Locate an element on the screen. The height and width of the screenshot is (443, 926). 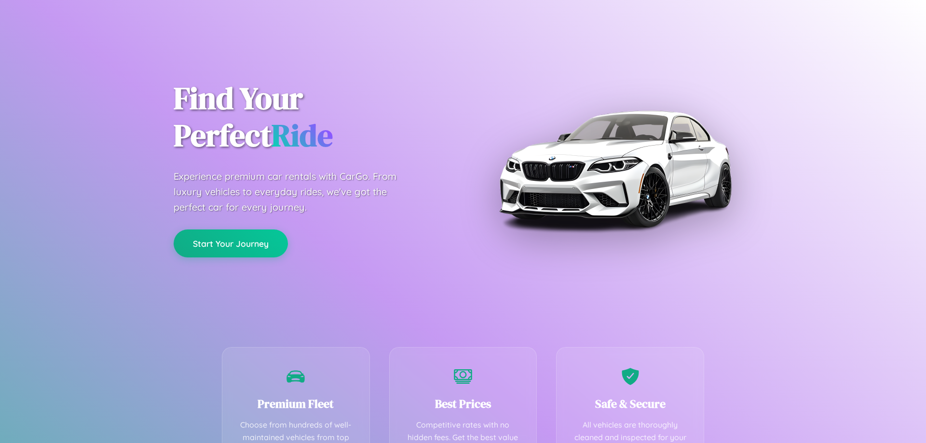
h3: Premium Fleet is located at coordinates (296, 404).